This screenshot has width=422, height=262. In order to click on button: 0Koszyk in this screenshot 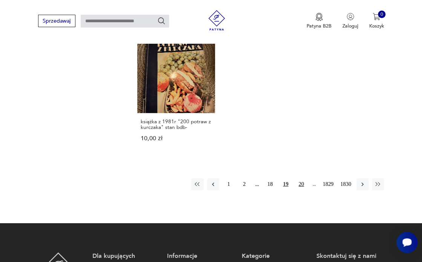, I will do `click(377, 21)`.